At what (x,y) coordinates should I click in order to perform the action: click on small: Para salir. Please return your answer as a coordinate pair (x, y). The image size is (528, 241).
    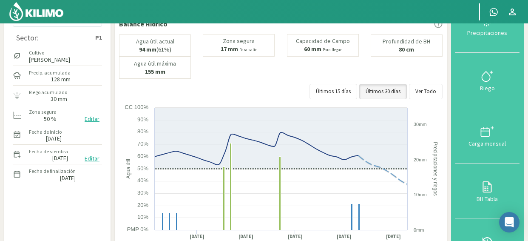
    Looking at the image, I should click on (248, 49).